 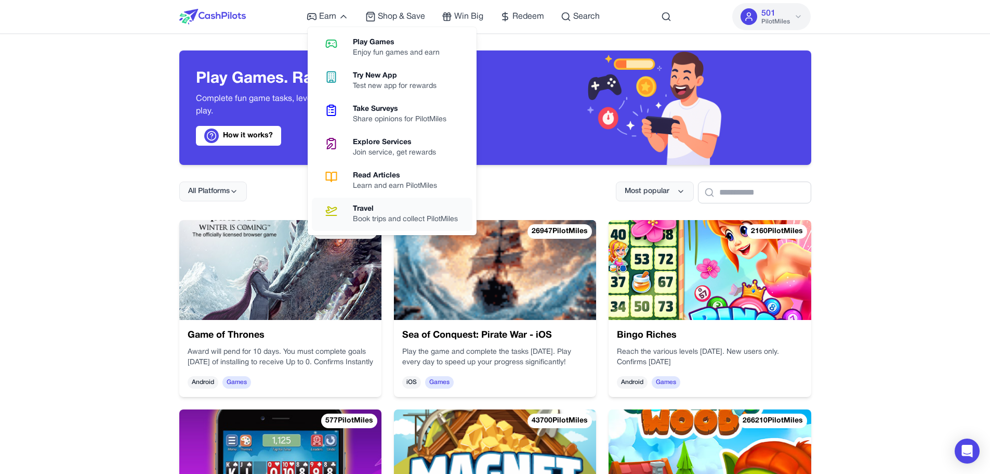 I want to click on a: Play GamesEnjoy fun games and earn, so click(x=392, y=48).